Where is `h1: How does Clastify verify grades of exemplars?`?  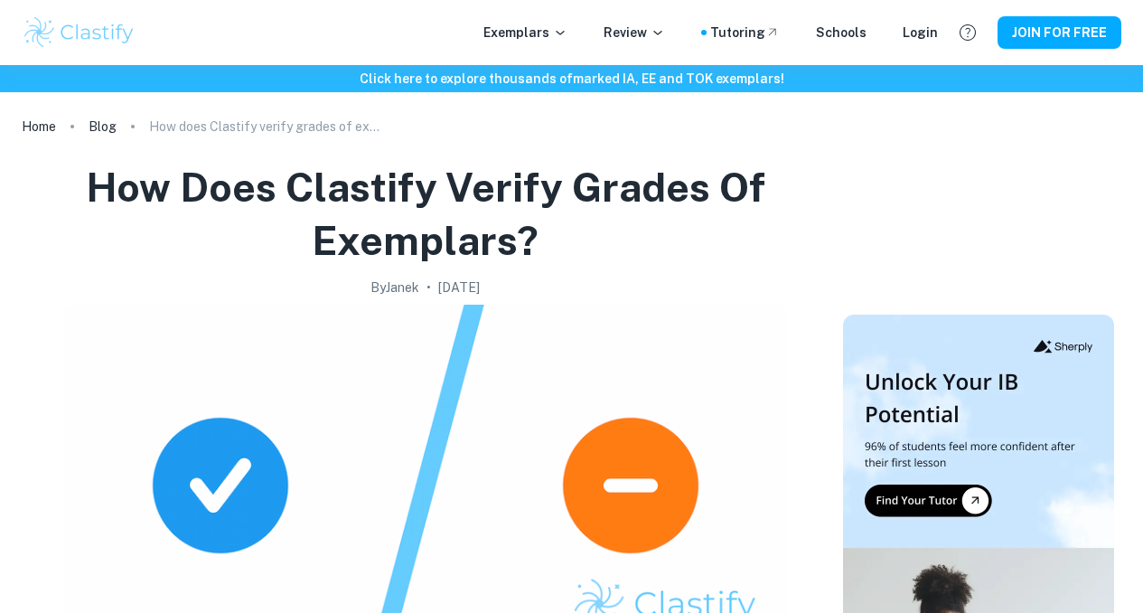 h1: How does Clastify verify grades of exemplars? is located at coordinates (425, 213).